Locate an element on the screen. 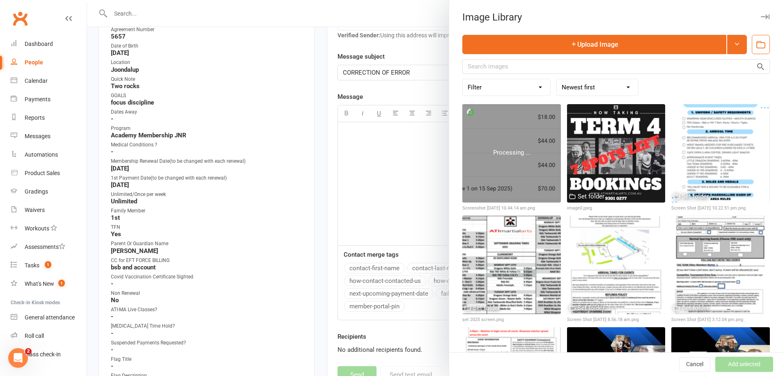 This screenshot has width=783, height=376. a: Product Sales is located at coordinates (48, 173).